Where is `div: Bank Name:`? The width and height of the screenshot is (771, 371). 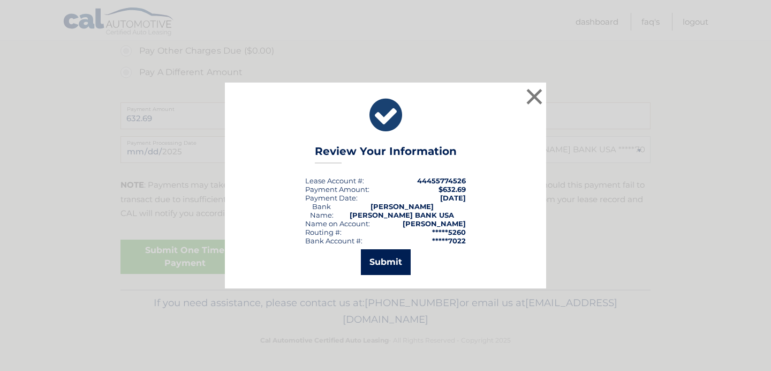 div: Bank Name: is located at coordinates (322, 210).